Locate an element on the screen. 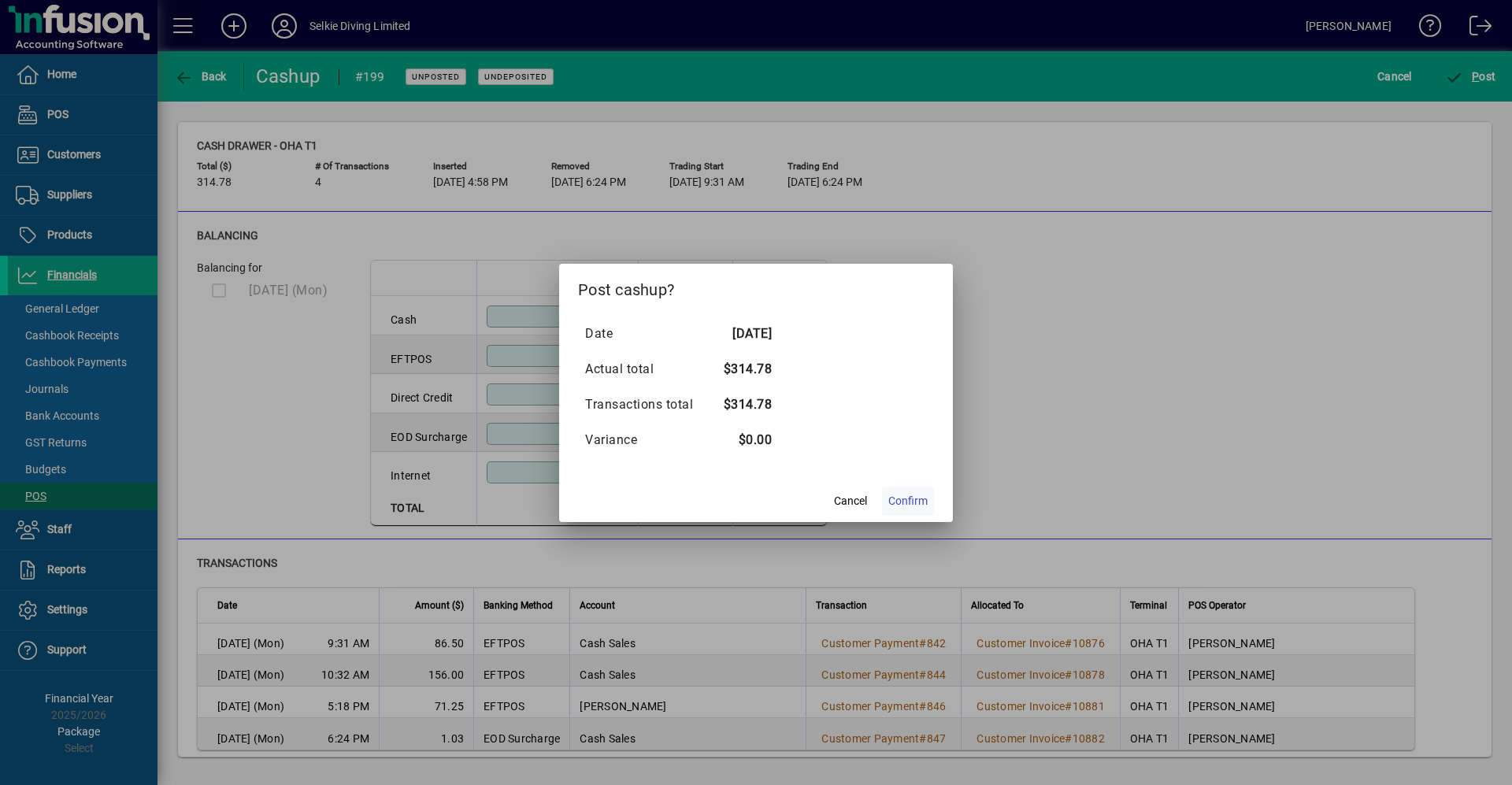  button: Cancel is located at coordinates (850, 501).